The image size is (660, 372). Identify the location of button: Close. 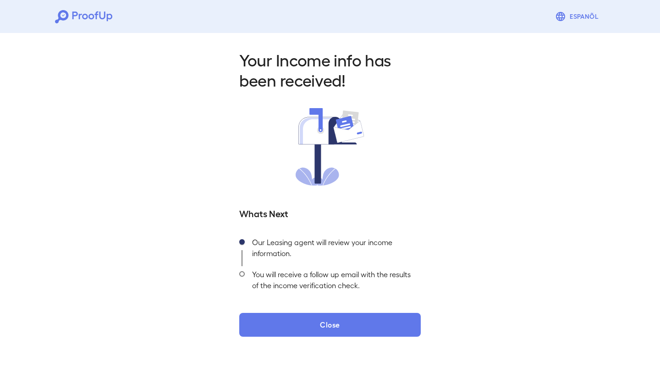
(330, 325).